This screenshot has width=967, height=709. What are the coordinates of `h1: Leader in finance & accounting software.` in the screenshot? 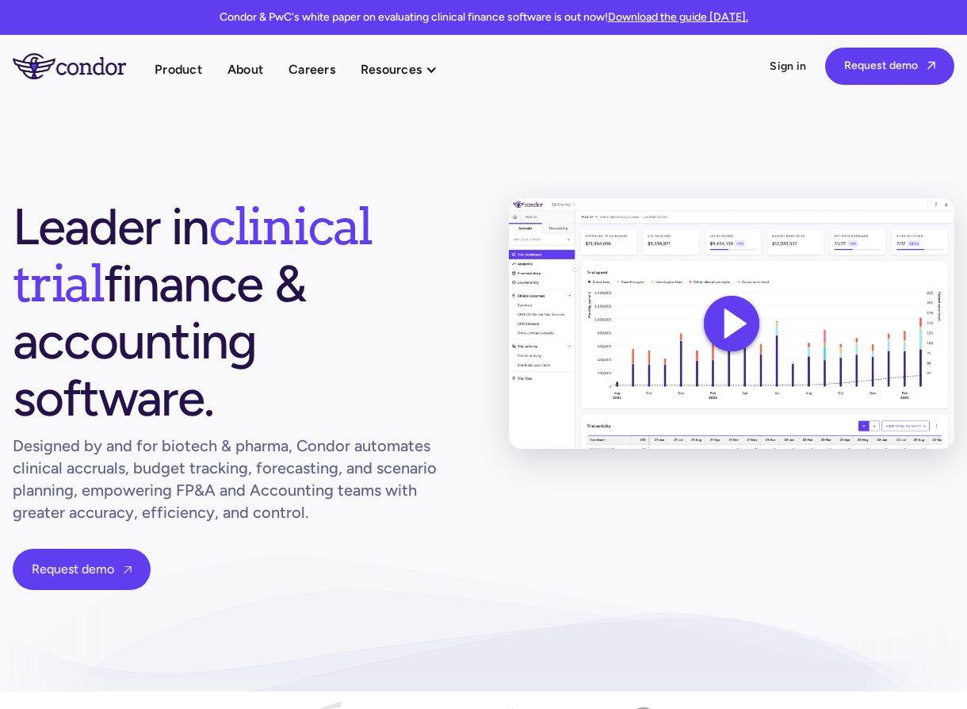 It's located at (235, 312).